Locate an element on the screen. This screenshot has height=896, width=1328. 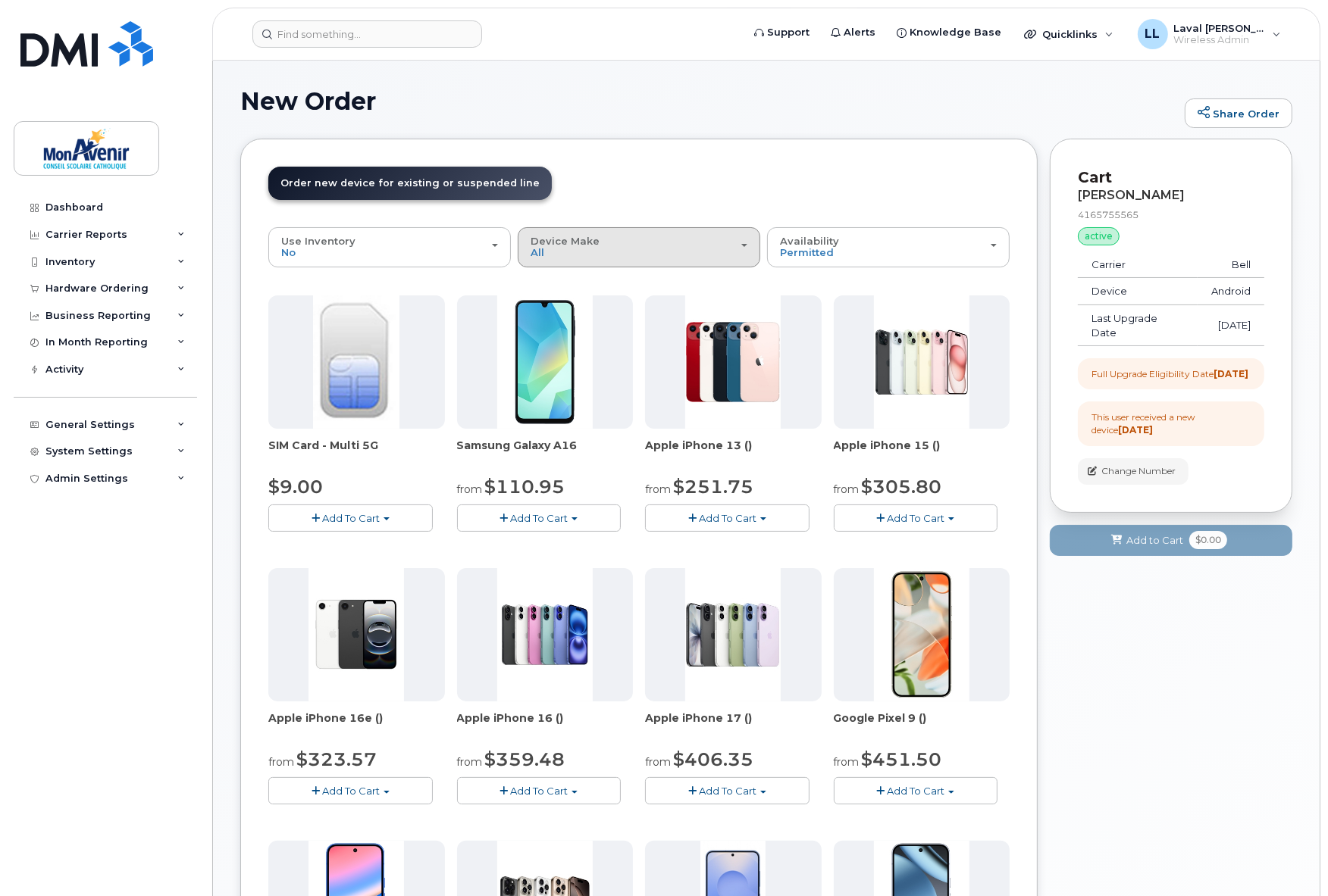
td: Device is located at coordinates (1137, 292).